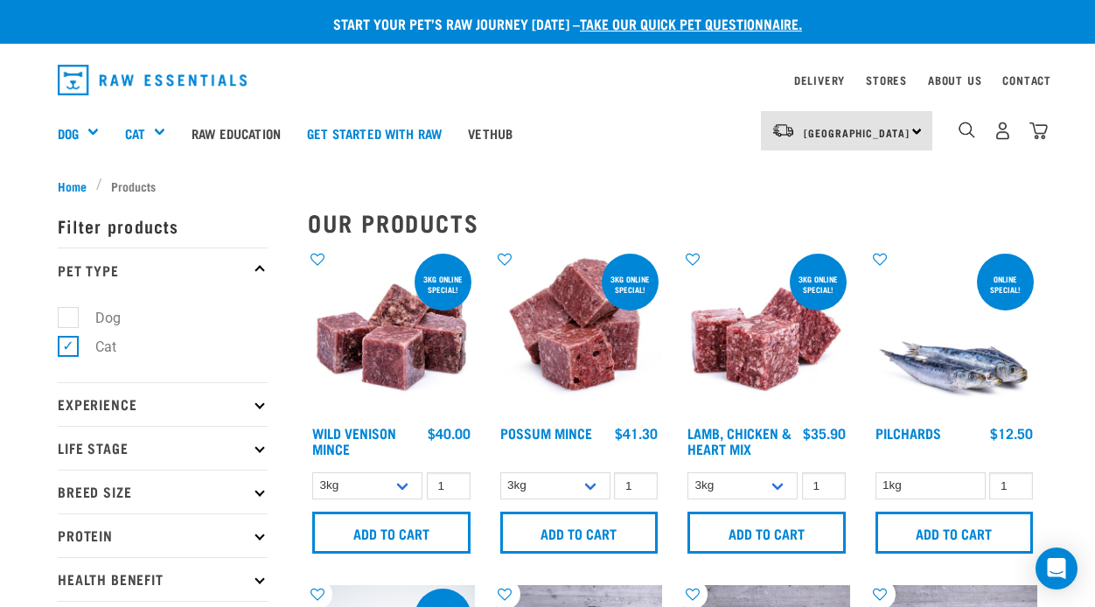  I want to click on a: Possum Mince, so click(546, 432).